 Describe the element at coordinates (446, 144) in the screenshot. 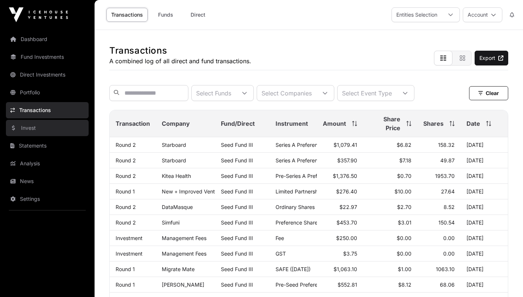

I see `span: 158.32` at that location.